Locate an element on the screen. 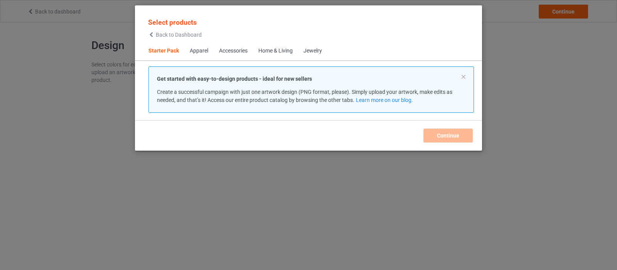 The height and width of the screenshot is (270, 617). div: Home & Living is located at coordinates (275, 51).